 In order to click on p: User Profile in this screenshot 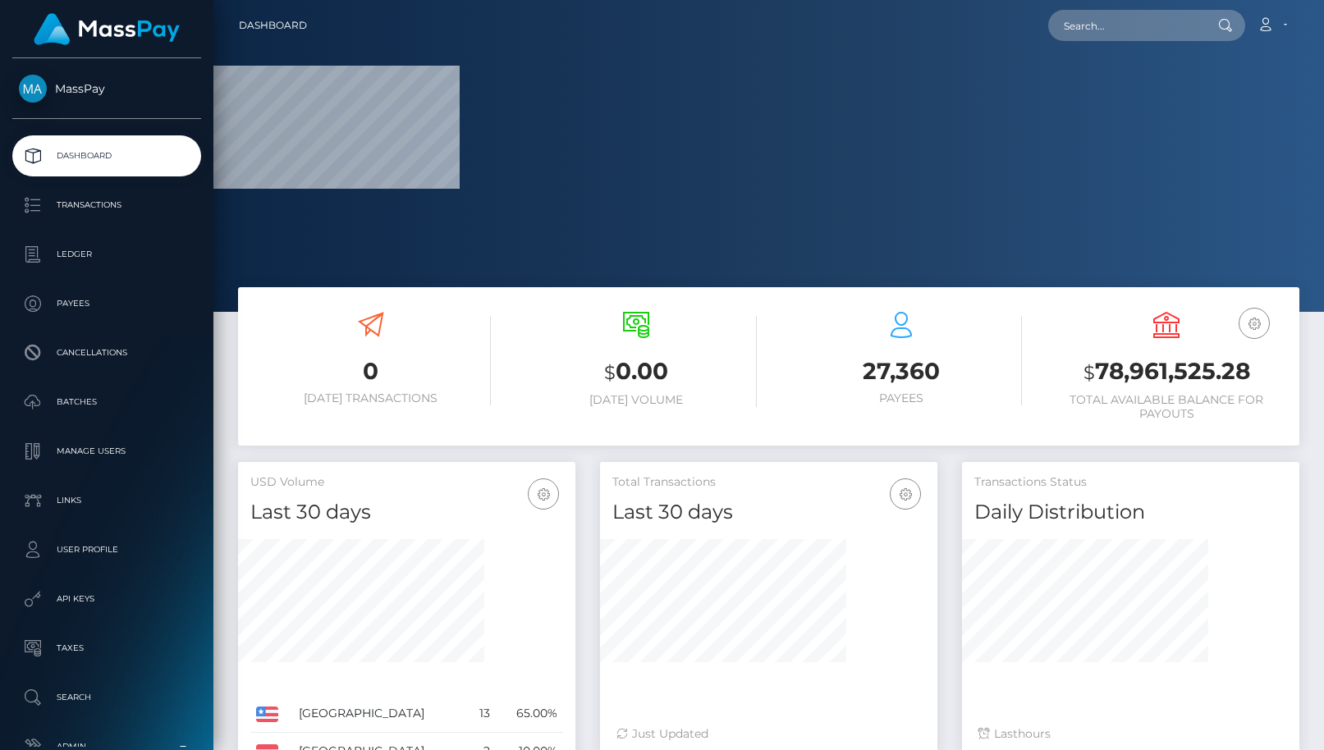, I will do `click(107, 550)`.